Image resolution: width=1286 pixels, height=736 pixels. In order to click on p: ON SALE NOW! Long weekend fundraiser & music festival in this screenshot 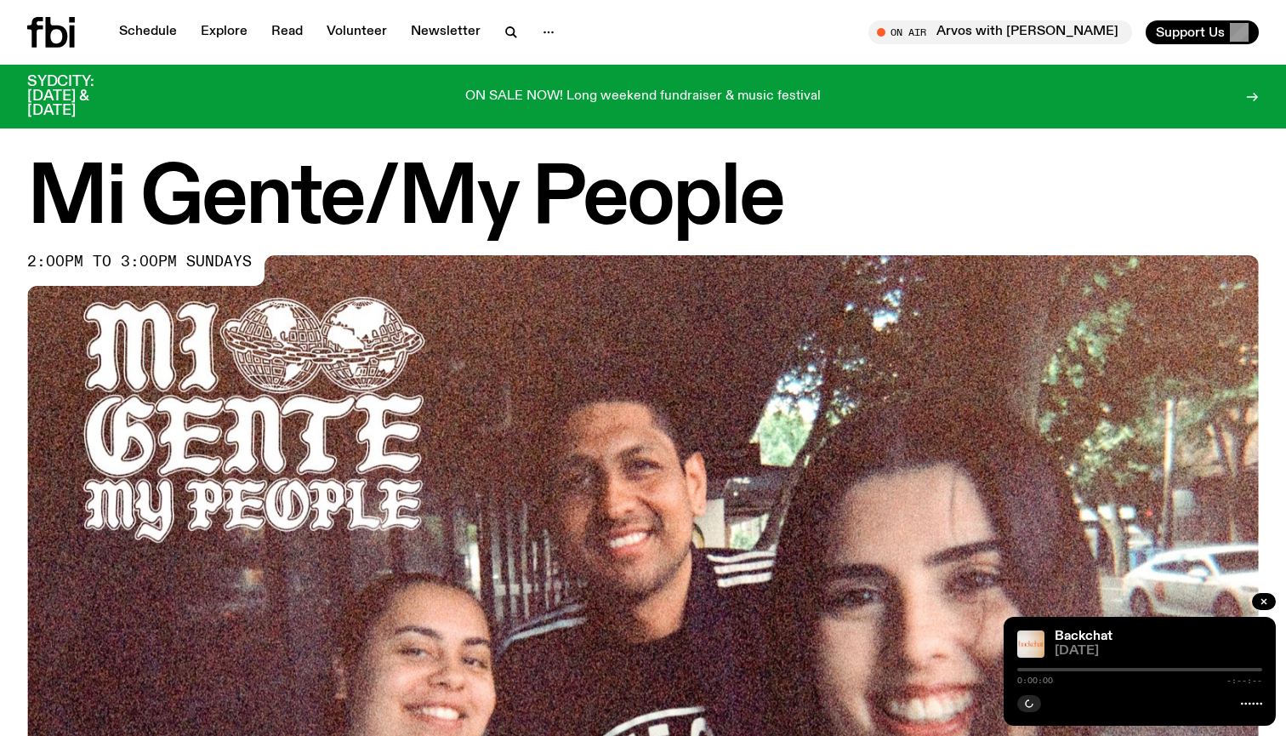, I will do `click(643, 97)`.